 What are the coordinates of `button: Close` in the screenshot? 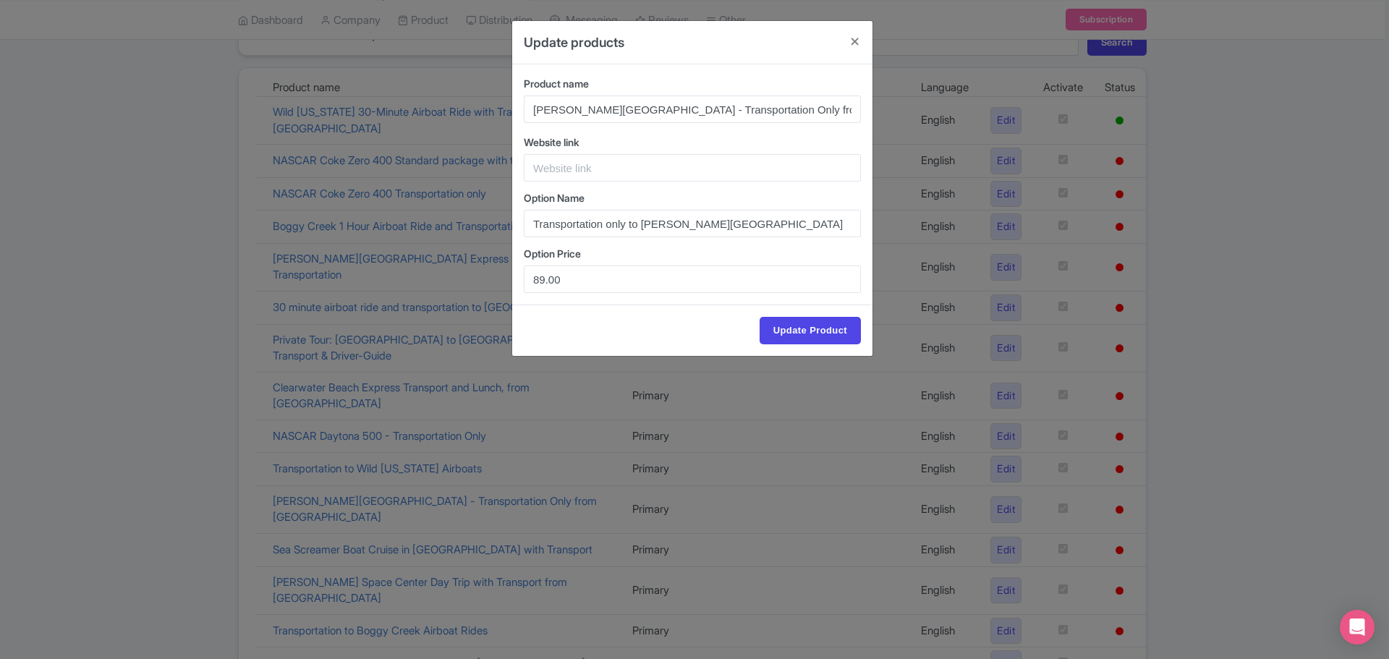 It's located at (855, 41).